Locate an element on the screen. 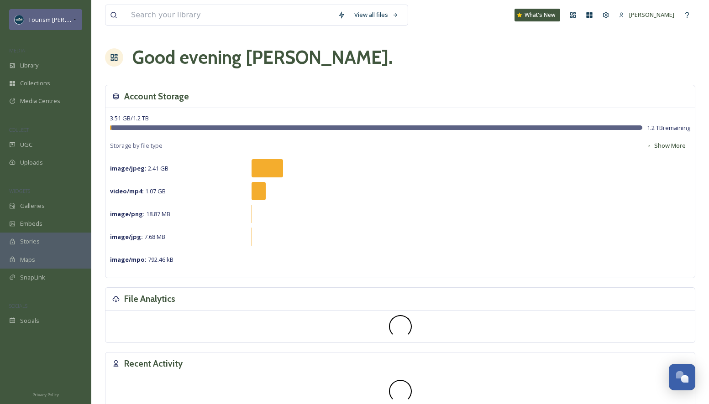  span: Uploads is located at coordinates (31, 162).